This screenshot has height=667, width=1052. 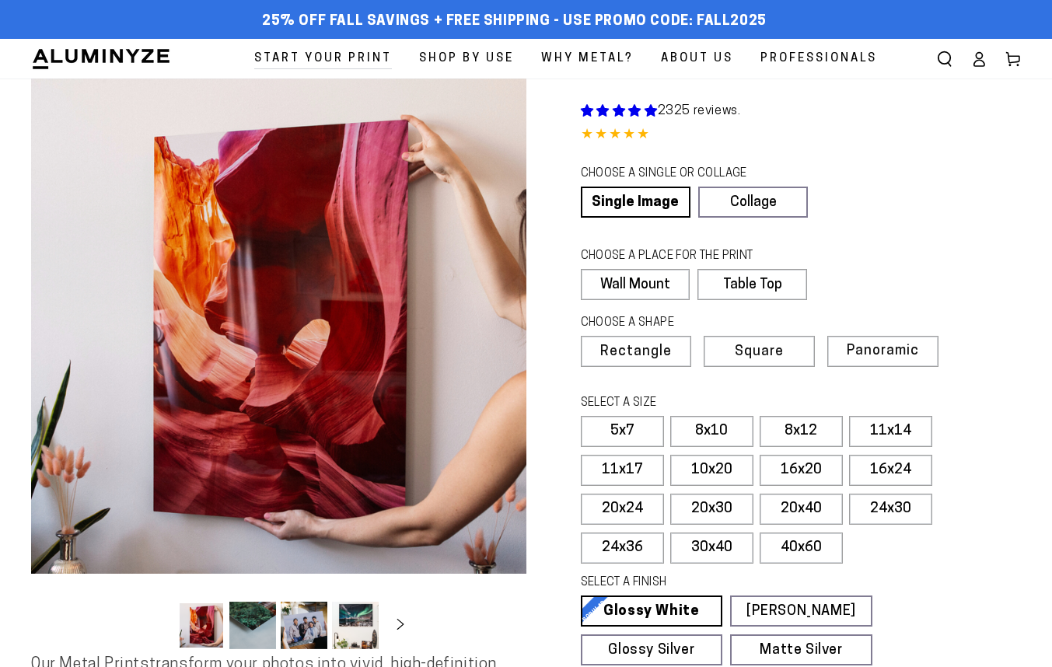 What do you see at coordinates (253, 625) in the screenshot?
I see `button: Load image 2 in gallery view` at bounding box center [253, 625].